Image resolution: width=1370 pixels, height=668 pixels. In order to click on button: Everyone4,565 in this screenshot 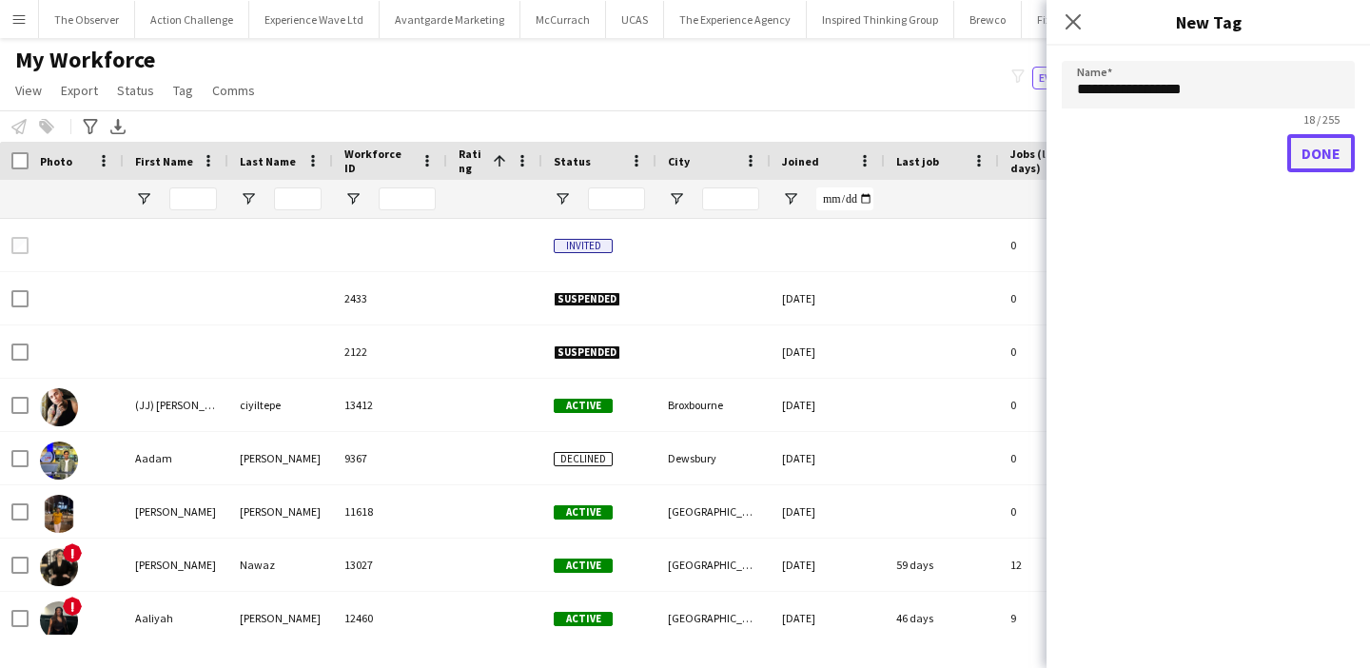, I will do `click(1080, 78)`.